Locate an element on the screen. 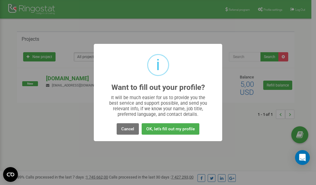  button: Open CMP widget is located at coordinates (10, 174).